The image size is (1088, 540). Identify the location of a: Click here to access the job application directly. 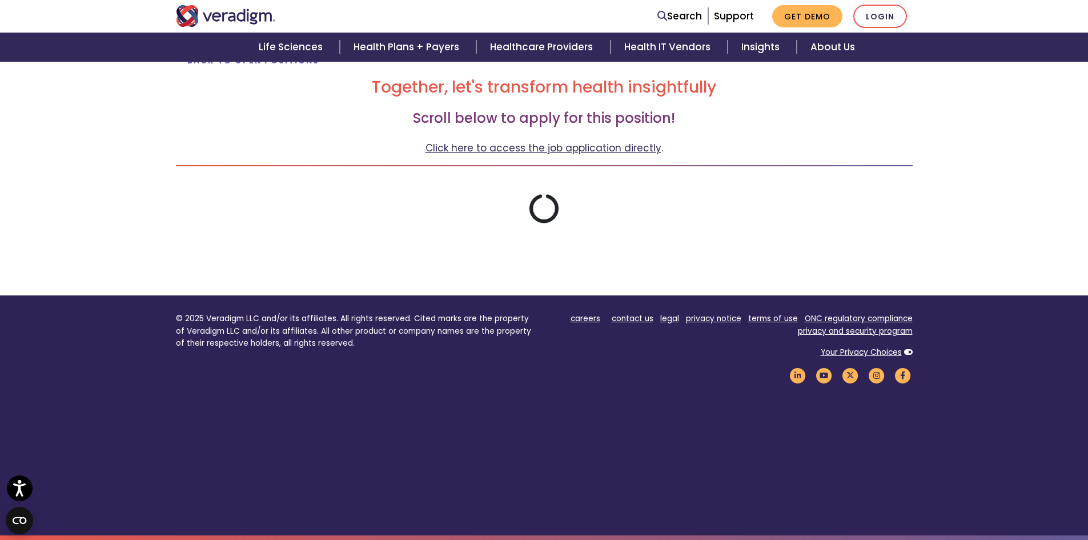
(543, 148).